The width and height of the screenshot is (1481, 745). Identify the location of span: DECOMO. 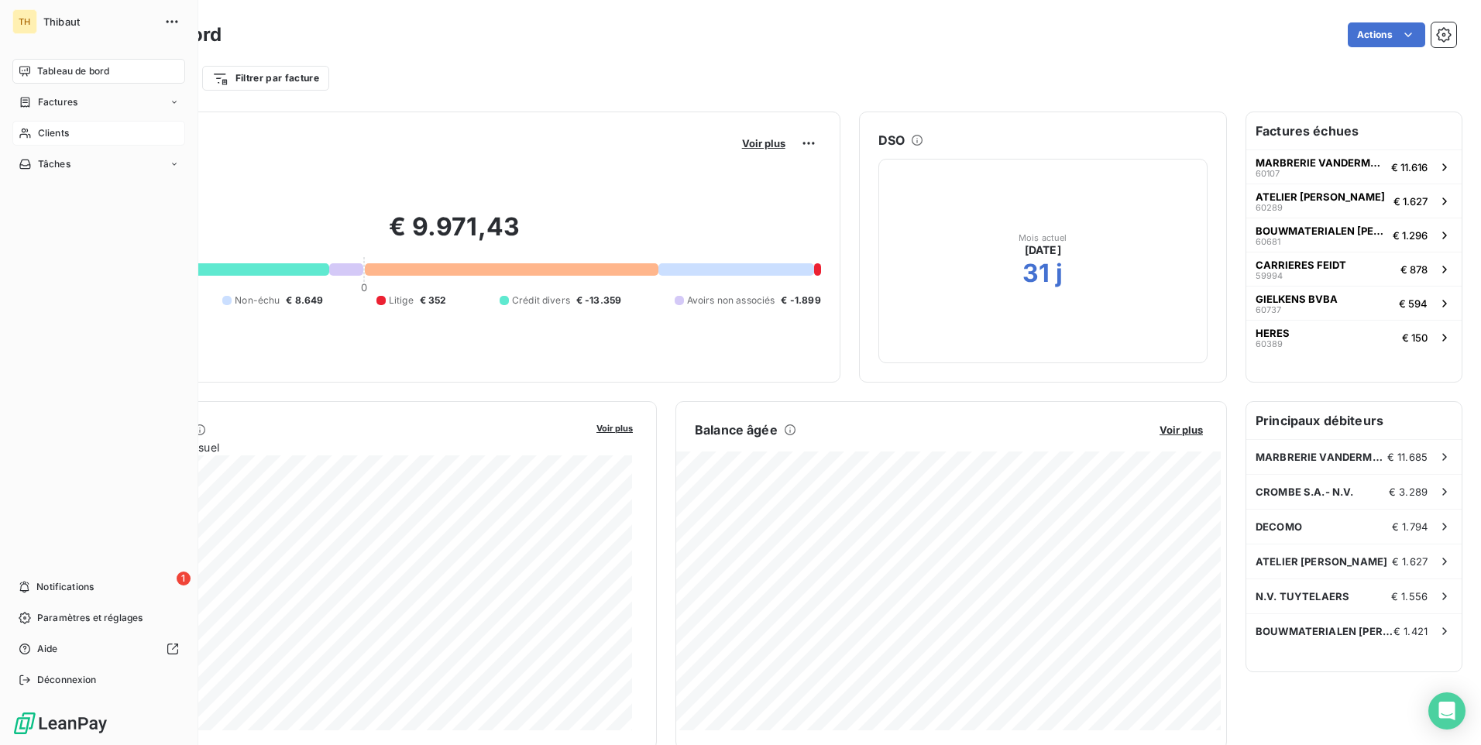
(1279, 527).